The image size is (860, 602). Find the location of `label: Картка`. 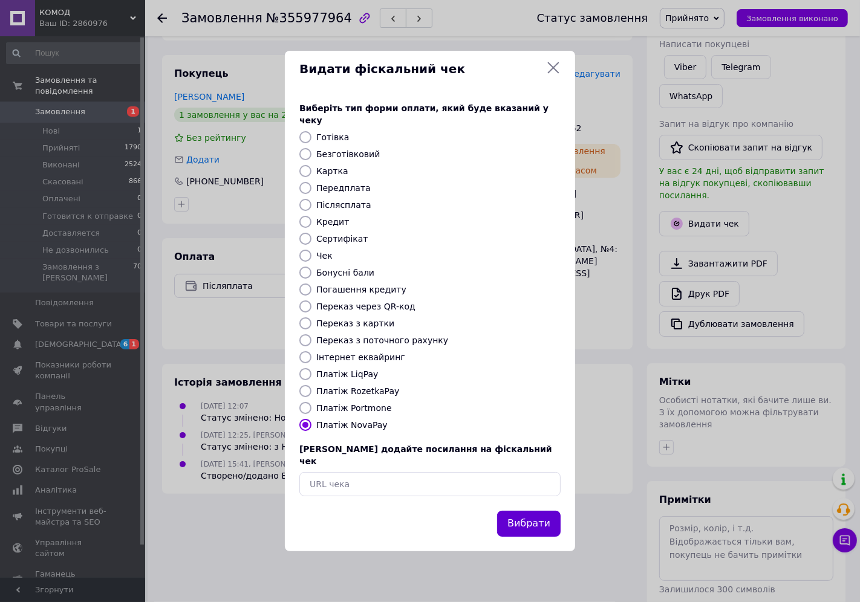

label: Картка is located at coordinates (332, 171).